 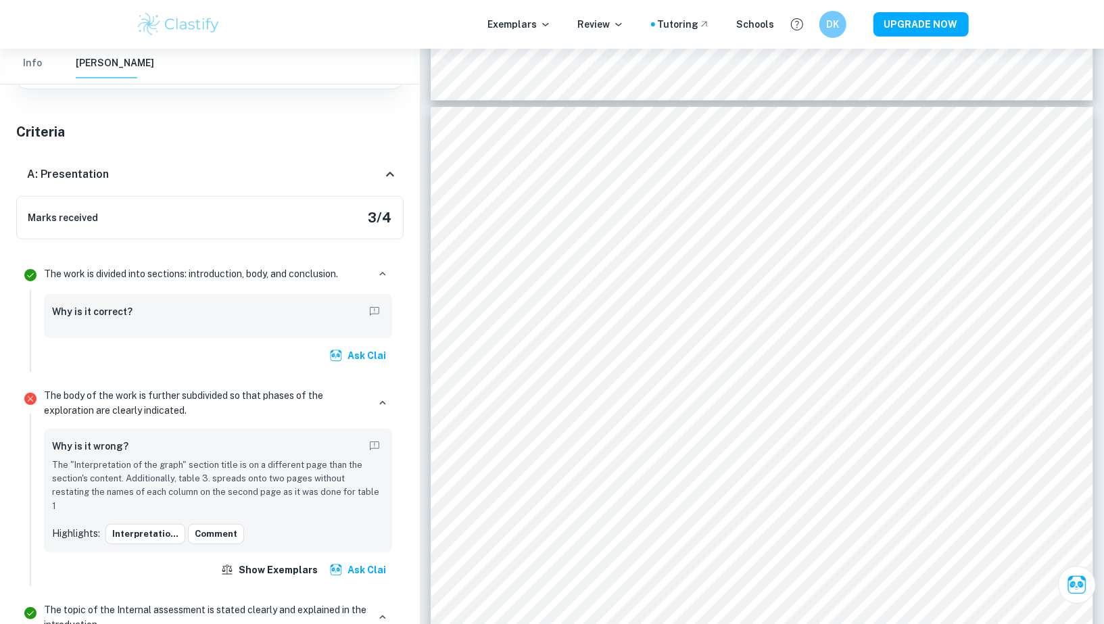 What do you see at coordinates (178, 24) in the screenshot?
I see `a: Clastify logo` at bounding box center [178, 24].